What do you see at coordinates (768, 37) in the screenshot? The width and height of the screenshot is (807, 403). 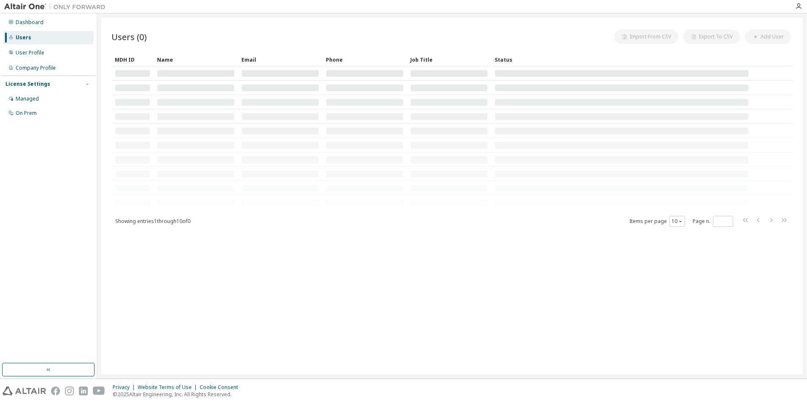 I see `button: Add User` at bounding box center [768, 37].